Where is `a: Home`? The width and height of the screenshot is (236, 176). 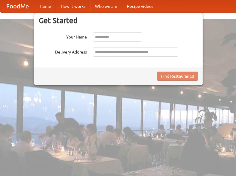 a: Home is located at coordinates (45, 6).